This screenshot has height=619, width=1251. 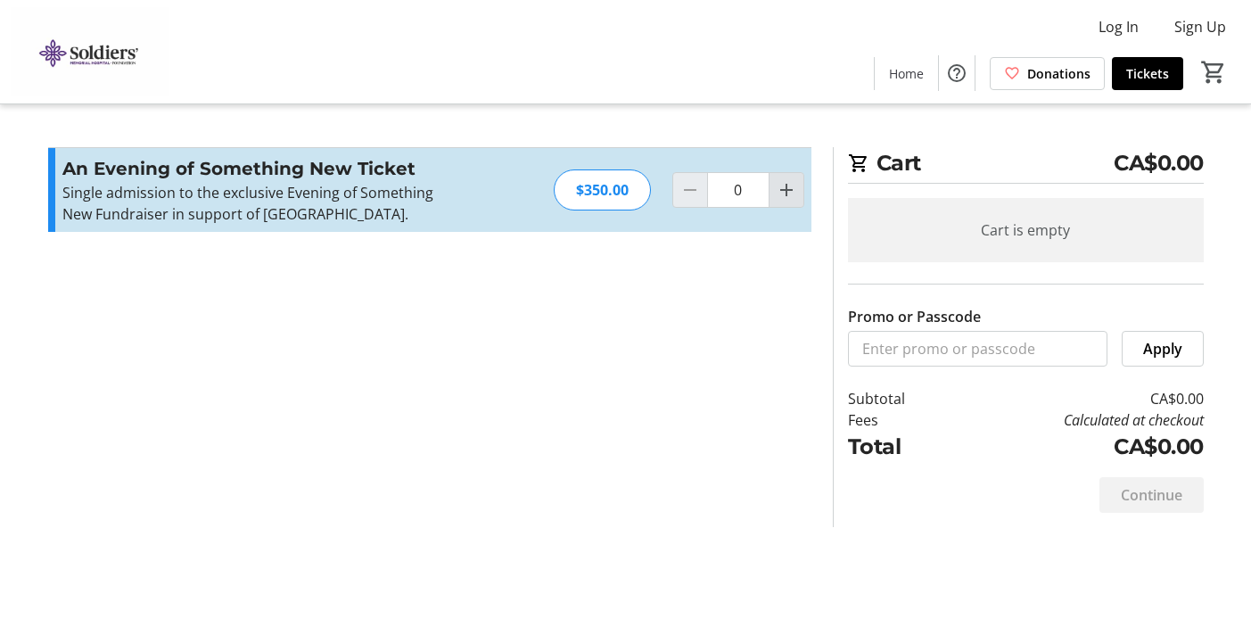 What do you see at coordinates (1213, 72) in the screenshot?
I see `button: Cart` at bounding box center [1213, 72].